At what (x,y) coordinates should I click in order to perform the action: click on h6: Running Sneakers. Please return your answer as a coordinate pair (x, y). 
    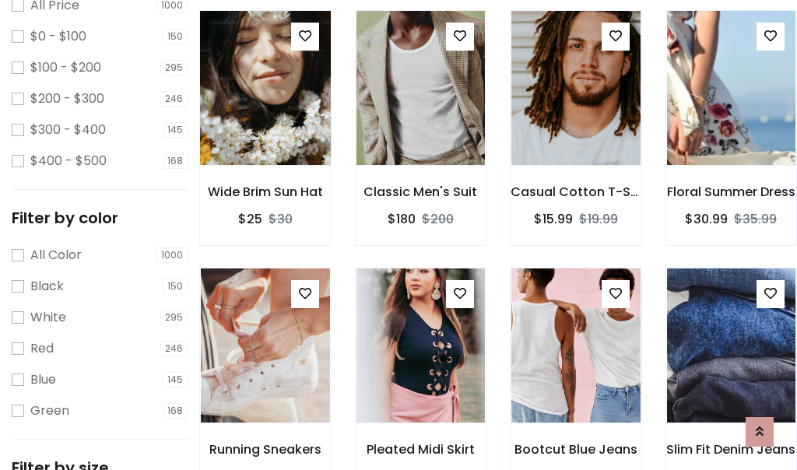
    Looking at the image, I should click on (265, 449).